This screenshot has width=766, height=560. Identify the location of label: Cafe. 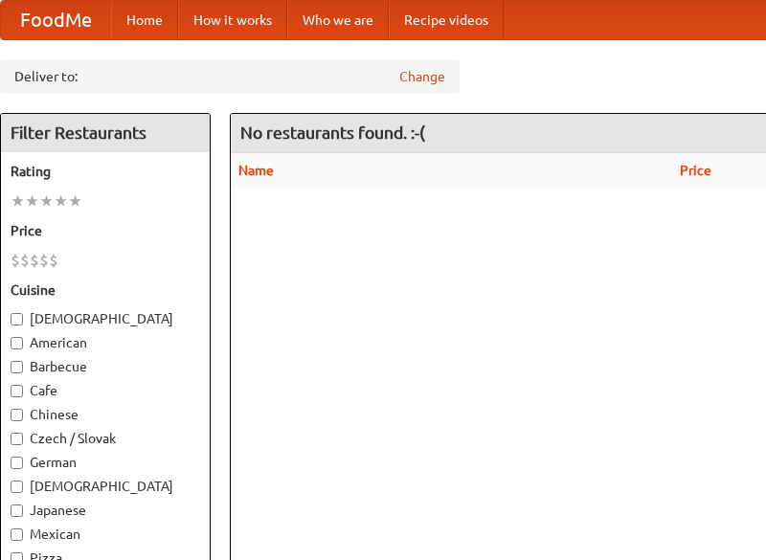
(105, 391).